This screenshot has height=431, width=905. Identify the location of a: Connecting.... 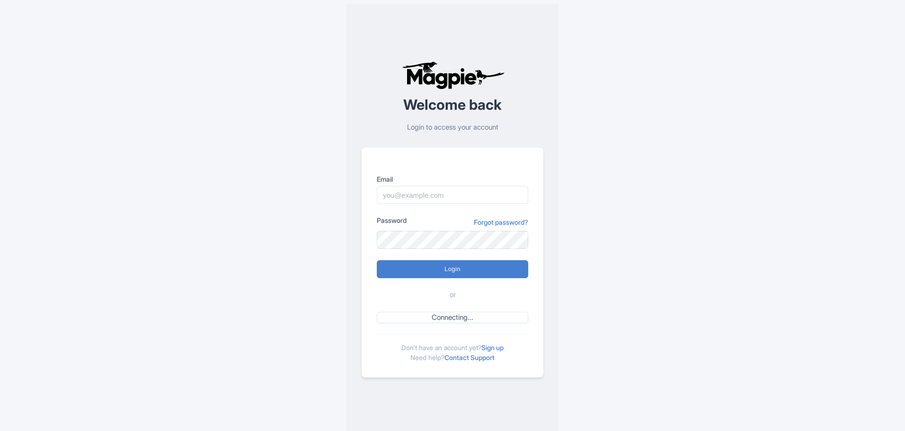
(452, 318).